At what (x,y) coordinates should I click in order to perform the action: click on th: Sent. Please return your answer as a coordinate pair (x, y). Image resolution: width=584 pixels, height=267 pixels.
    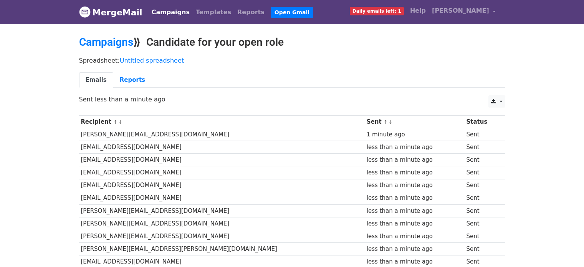
    Looking at the image, I should click on (415, 122).